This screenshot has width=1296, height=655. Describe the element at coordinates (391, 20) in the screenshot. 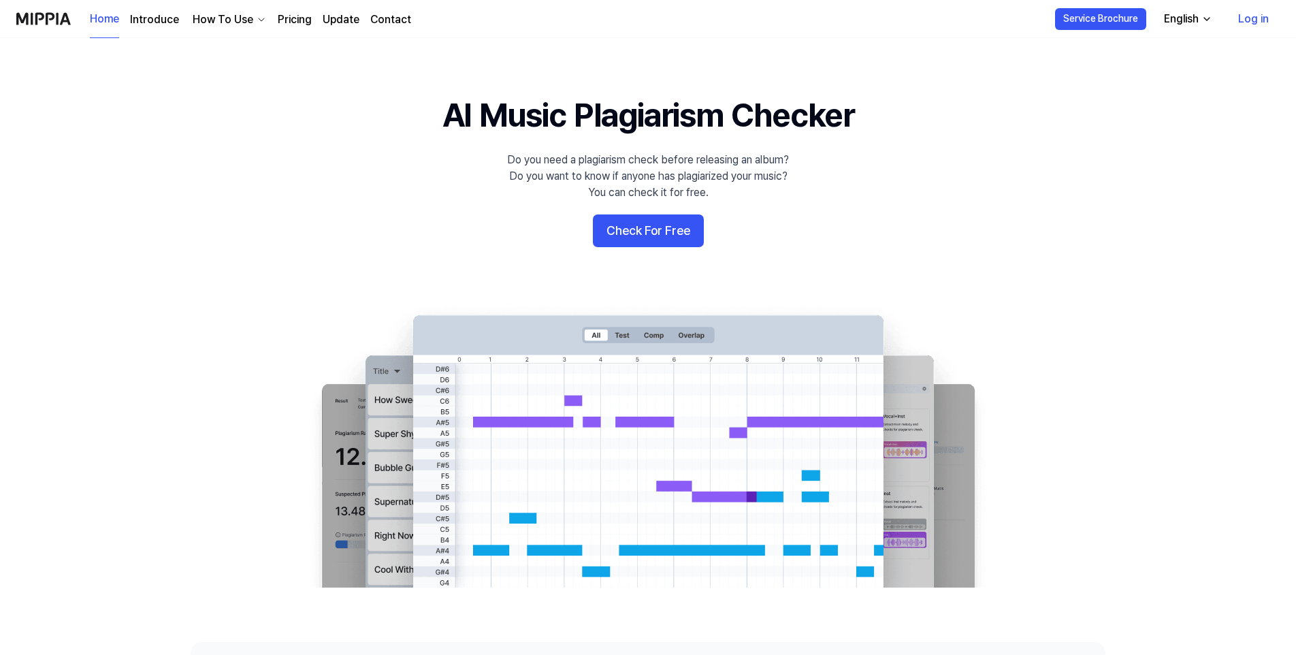

I see `a: Contact` at that location.